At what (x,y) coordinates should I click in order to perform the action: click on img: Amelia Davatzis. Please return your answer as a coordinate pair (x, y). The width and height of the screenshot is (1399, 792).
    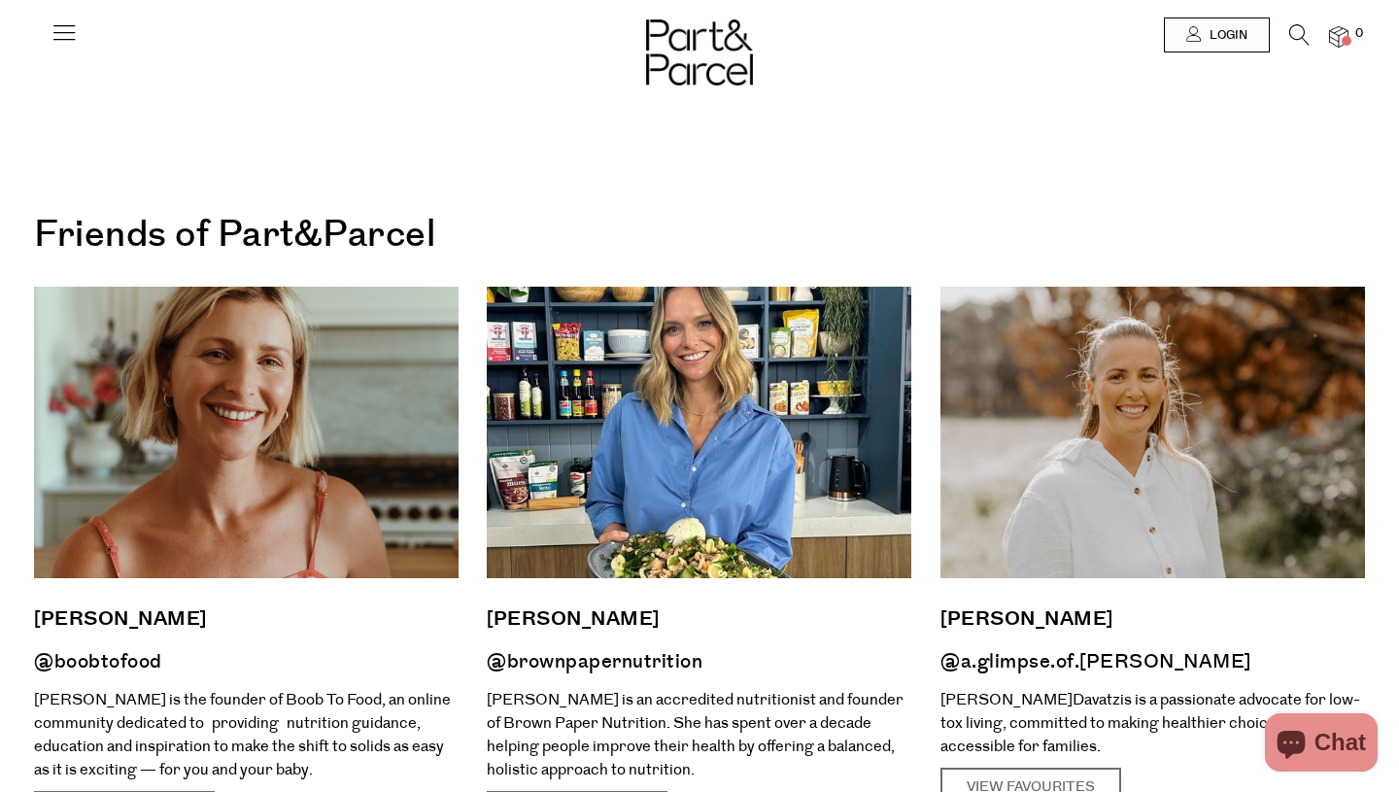
    Looking at the image, I should click on (1153, 432).